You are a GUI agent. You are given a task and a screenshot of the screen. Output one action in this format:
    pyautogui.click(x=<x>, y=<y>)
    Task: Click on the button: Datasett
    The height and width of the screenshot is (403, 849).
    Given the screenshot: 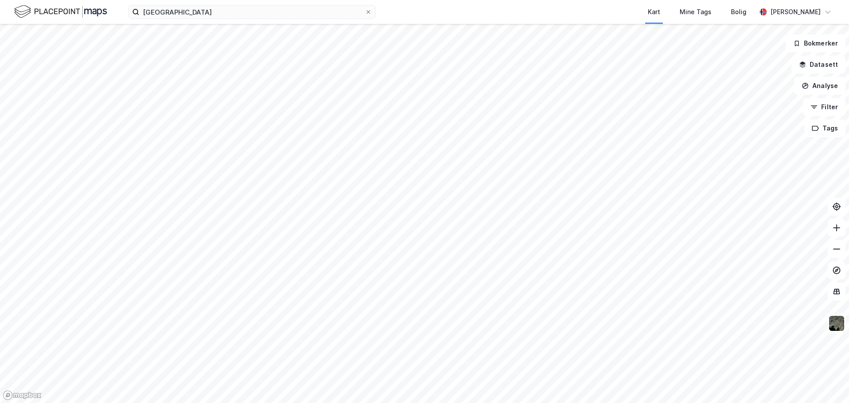 What is the action you would take?
    pyautogui.click(x=818, y=65)
    